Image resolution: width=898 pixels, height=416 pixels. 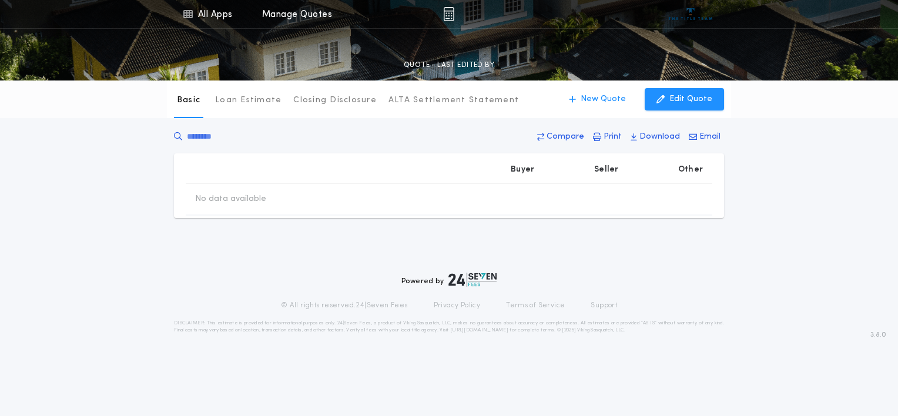 I want to click on p: Seller, so click(x=607, y=170).